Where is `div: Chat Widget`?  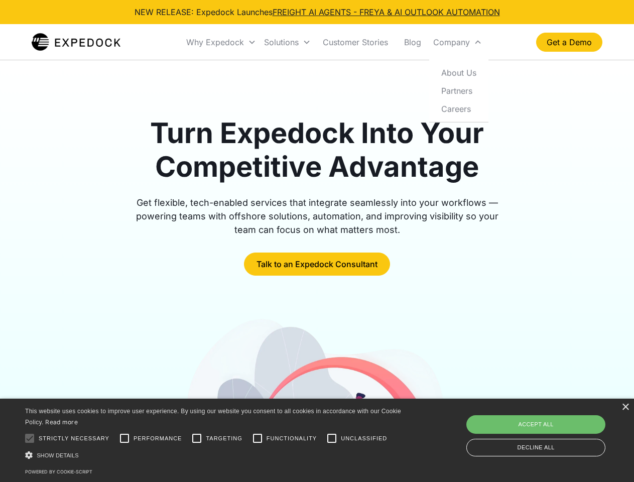 div: Chat Widget is located at coordinates (550, 427).